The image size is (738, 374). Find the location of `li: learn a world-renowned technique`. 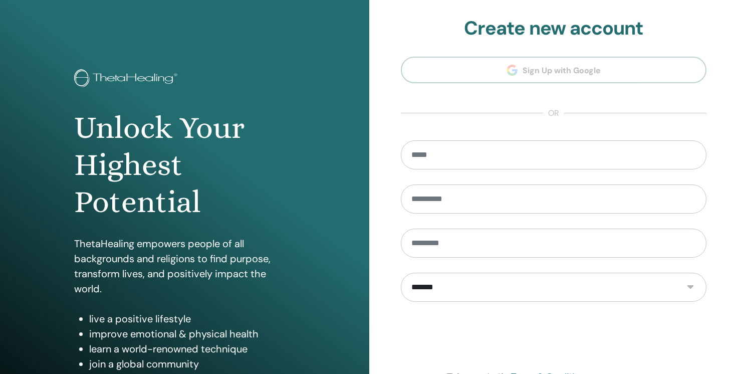

li: learn a world-renowned technique is located at coordinates (192, 349).